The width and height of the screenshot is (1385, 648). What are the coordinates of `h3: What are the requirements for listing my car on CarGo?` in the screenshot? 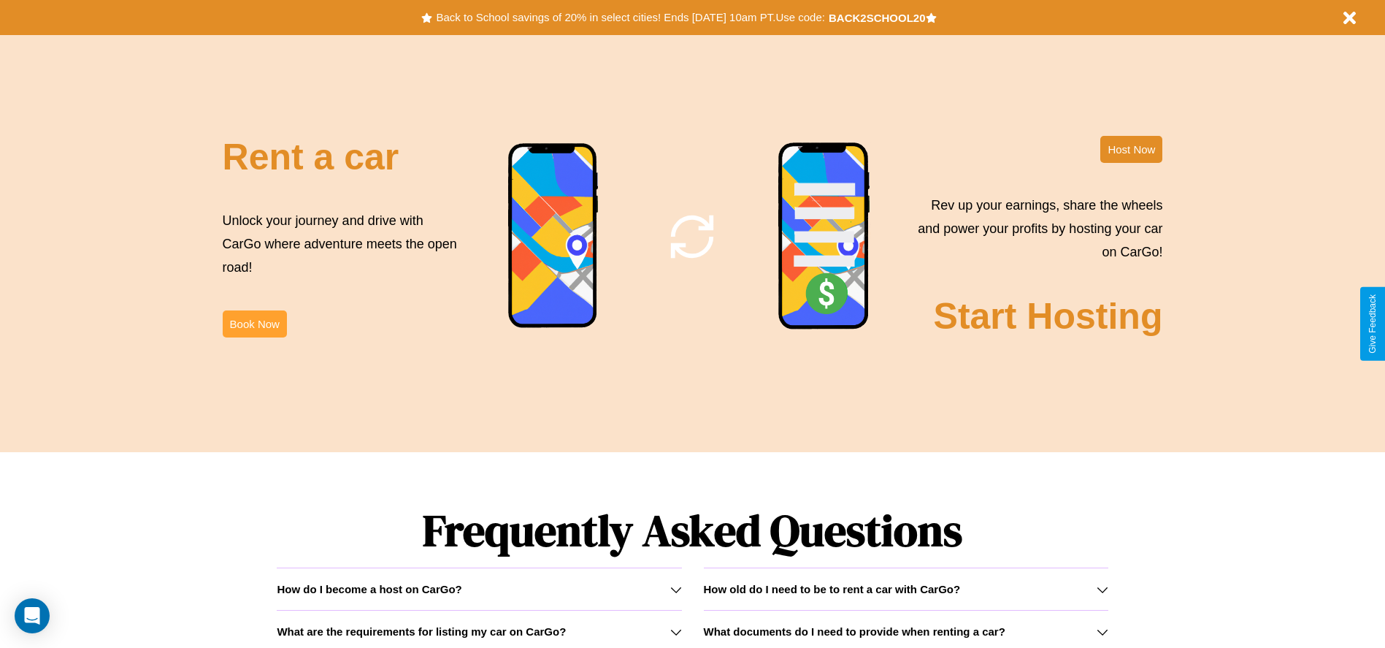 It's located at (421, 631).